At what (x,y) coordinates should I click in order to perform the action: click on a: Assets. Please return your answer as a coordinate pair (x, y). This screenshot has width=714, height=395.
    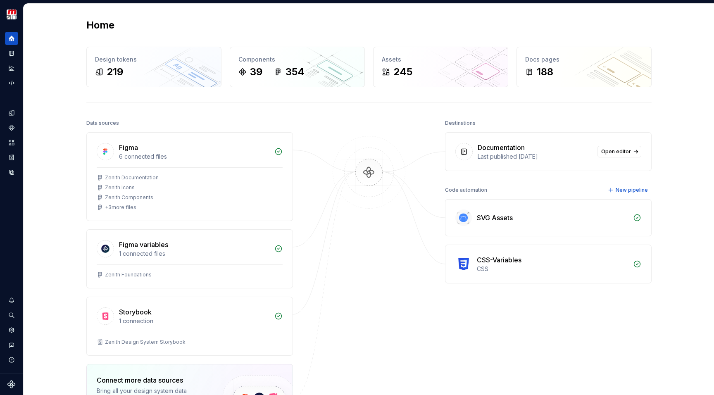
    Looking at the image, I should click on (12, 143).